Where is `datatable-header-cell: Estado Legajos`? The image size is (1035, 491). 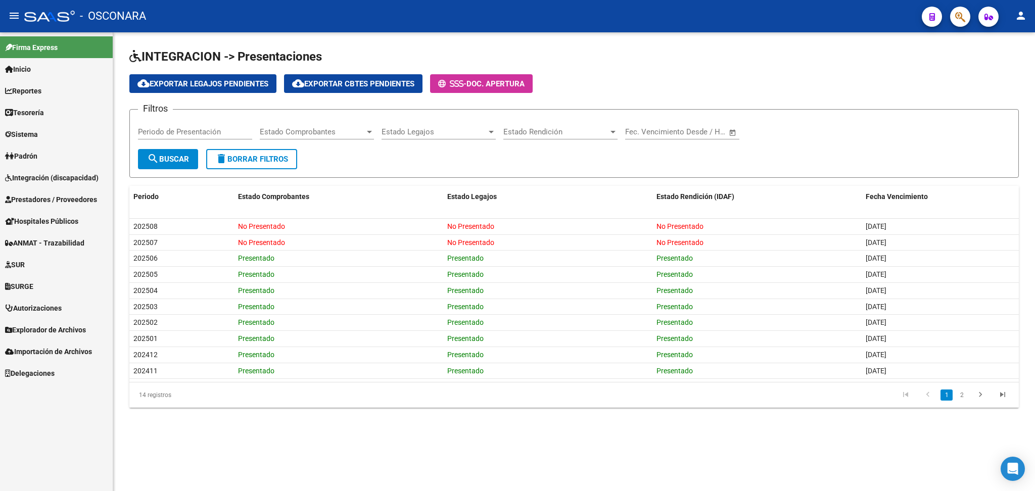
datatable-header-cell: Estado Legajos is located at coordinates (548, 197).